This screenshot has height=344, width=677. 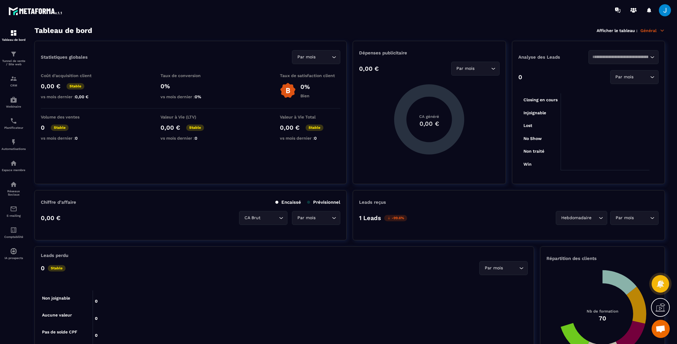 I want to click on p: Chiffre d’affaire, so click(x=58, y=202).